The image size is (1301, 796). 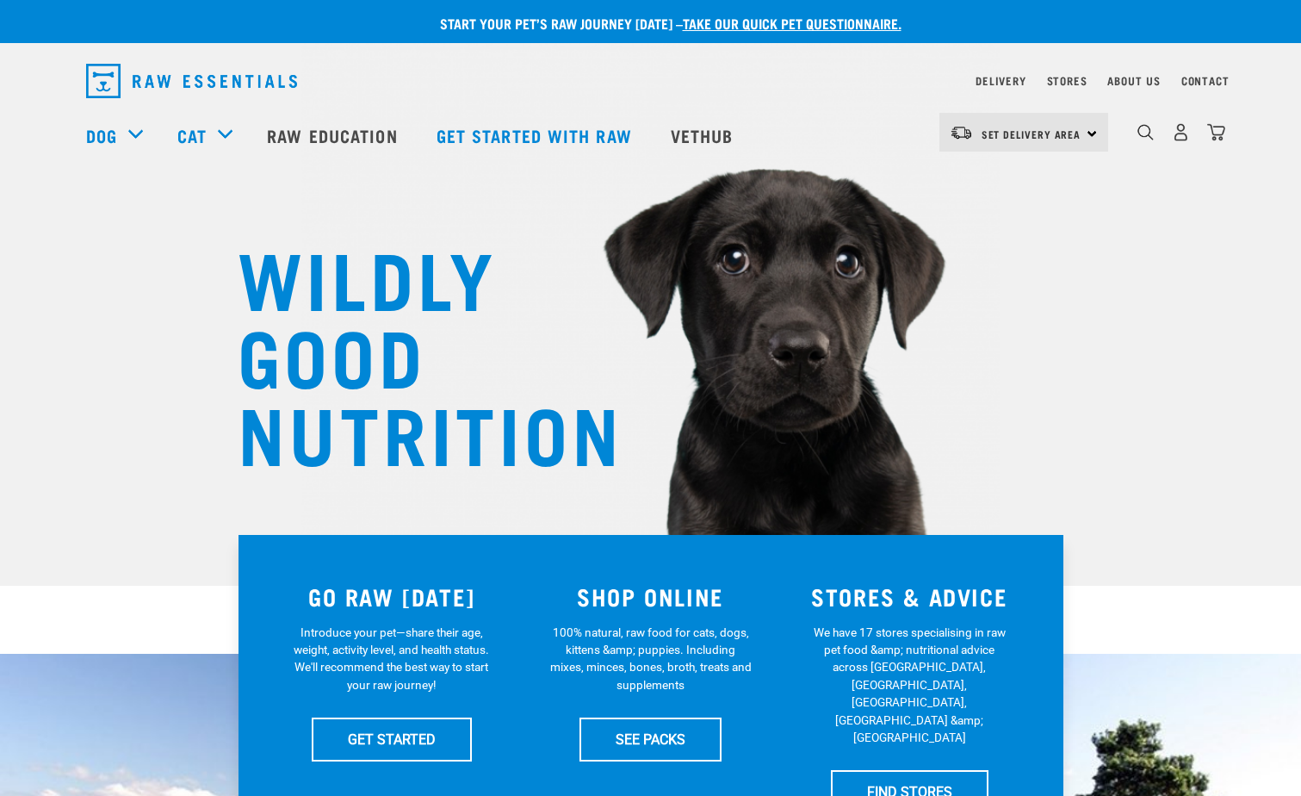 What do you see at coordinates (391, 659) in the screenshot?
I see `p: Introduce your pet—share their age, weight, activity level, and health status. We'll recommend th...` at bounding box center [391, 659].